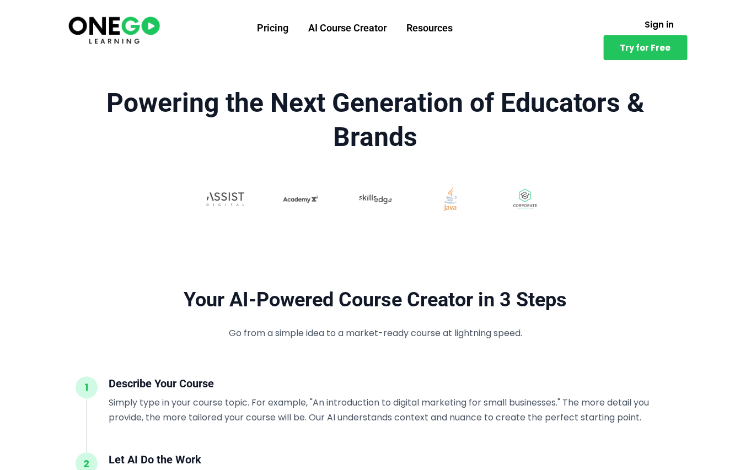  Describe the element at coordinates (375, 300) in the screenshot. I see `h2: Your AI-Powered Course Creator in 3 Steps` at that location.